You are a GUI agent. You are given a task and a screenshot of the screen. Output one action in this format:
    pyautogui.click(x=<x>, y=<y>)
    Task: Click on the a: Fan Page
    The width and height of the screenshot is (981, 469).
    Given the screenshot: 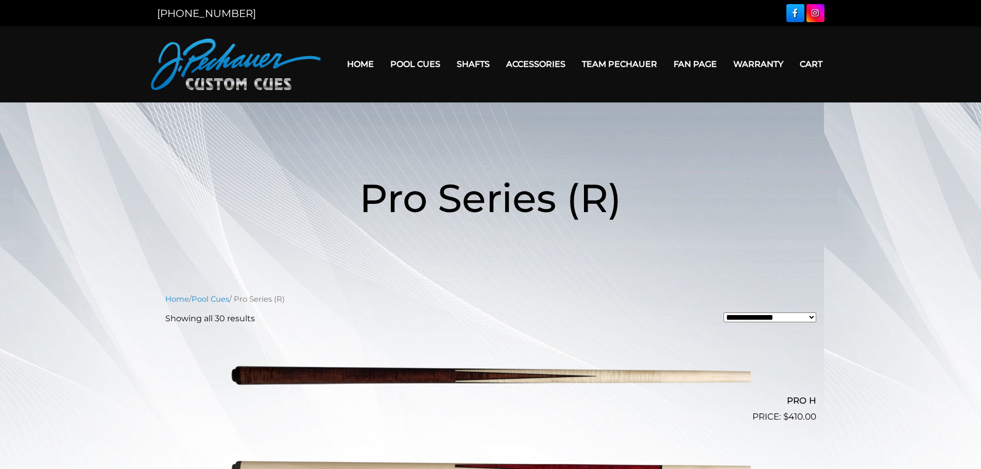 What is the action you would take?
    pyautogui.click(x=695, y=64)
    